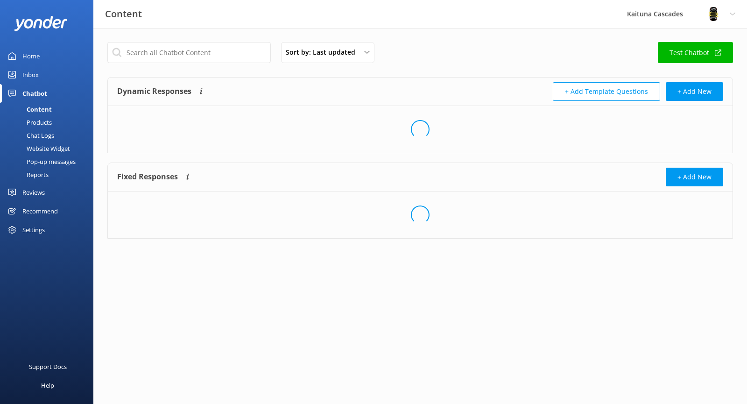 This screenshot has height=404, width=747. What do you see at coordinates (35, 93) in the screenshot?
I see `div: Chatbot` at bounding box center [35, 93].